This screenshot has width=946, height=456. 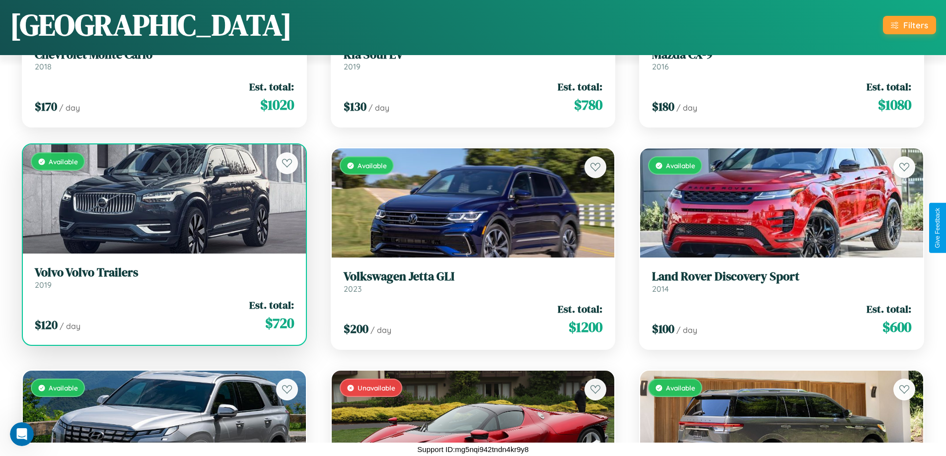 I want to click on span: Unavailable, so click(x=376, y=388).